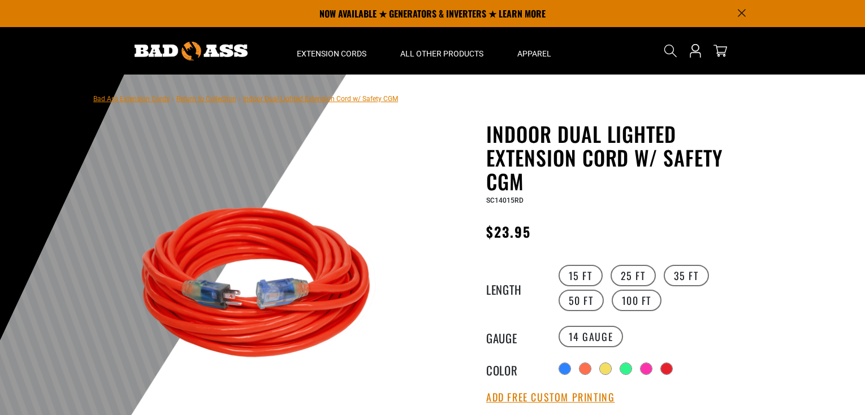 This screenshot has height=415, width=865. What do you see at coordinates (670, 51) in the screenshot?
I see `summary: Search` at bounding box center [670, 51].